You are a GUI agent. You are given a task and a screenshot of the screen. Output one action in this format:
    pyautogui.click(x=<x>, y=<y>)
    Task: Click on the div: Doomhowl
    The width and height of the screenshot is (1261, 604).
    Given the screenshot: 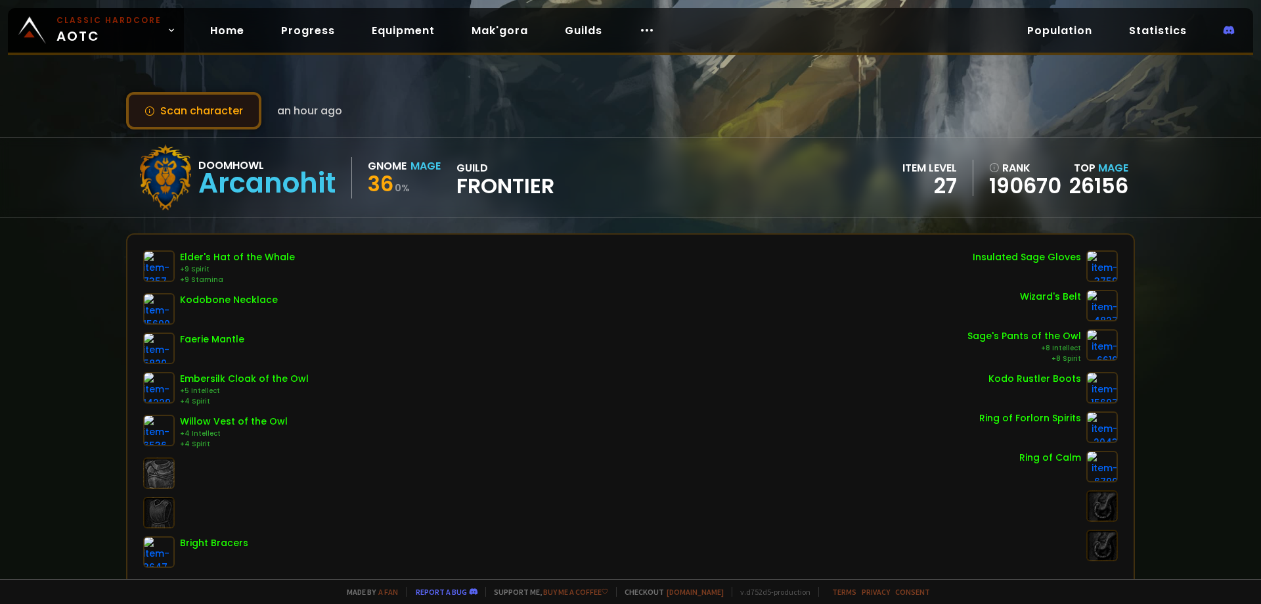 What is the action you would take?
    pyautogui.click(x=267, y=165)
    